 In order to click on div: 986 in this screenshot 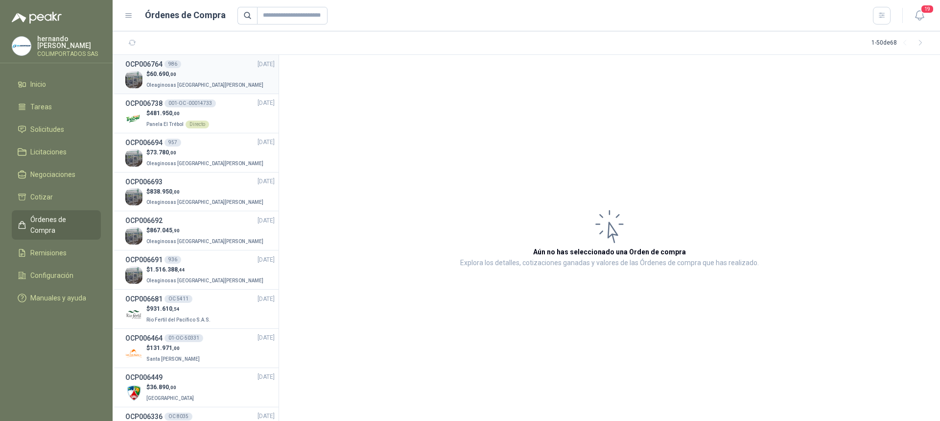, I will do `click(173, 64)`.